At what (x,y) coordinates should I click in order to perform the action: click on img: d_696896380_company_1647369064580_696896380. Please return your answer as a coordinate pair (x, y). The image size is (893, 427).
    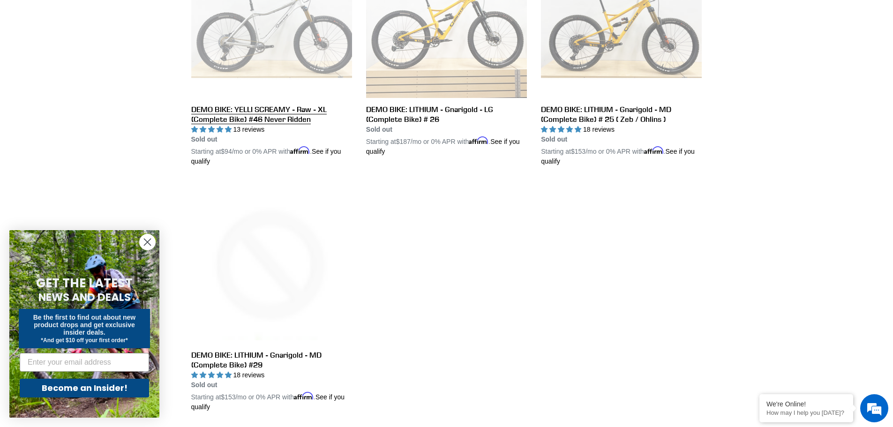
    Looking at the image, I should click on (42, 59).